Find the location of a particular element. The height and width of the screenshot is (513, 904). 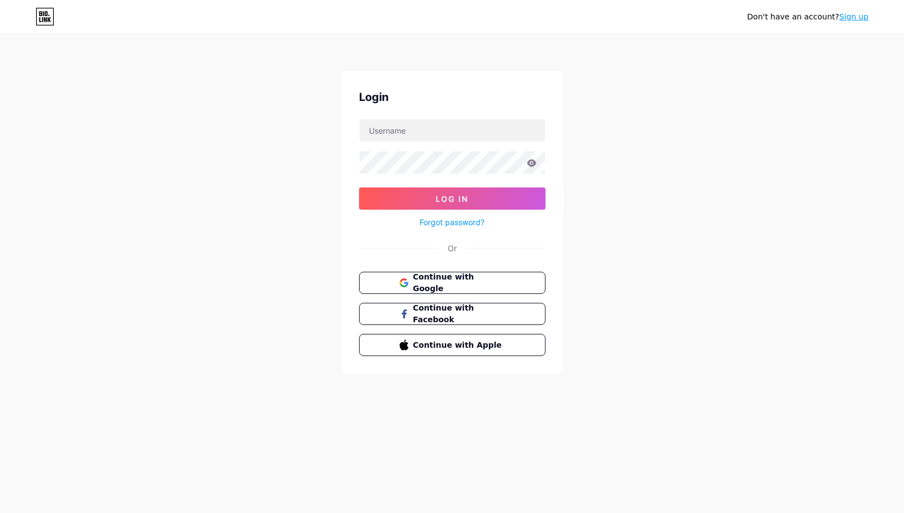

button: Continue with Google is located at coordinates (452, 283).